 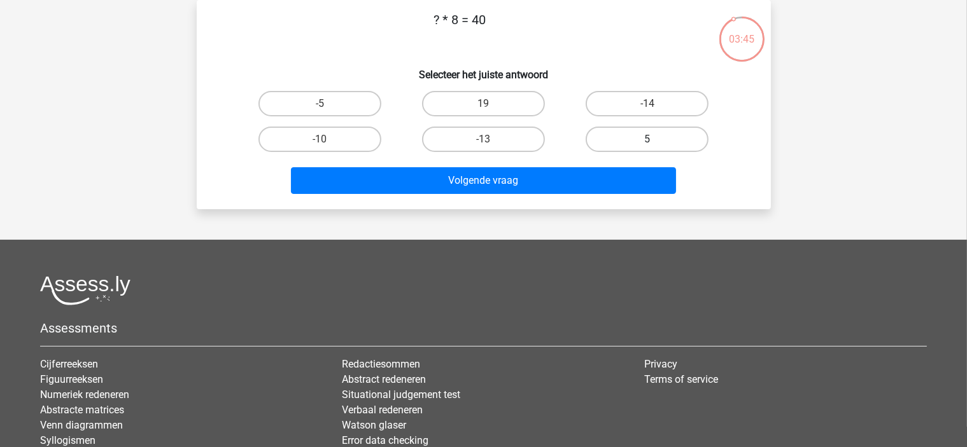 I want to click on a: Privacy, so click(x=661, y=364).